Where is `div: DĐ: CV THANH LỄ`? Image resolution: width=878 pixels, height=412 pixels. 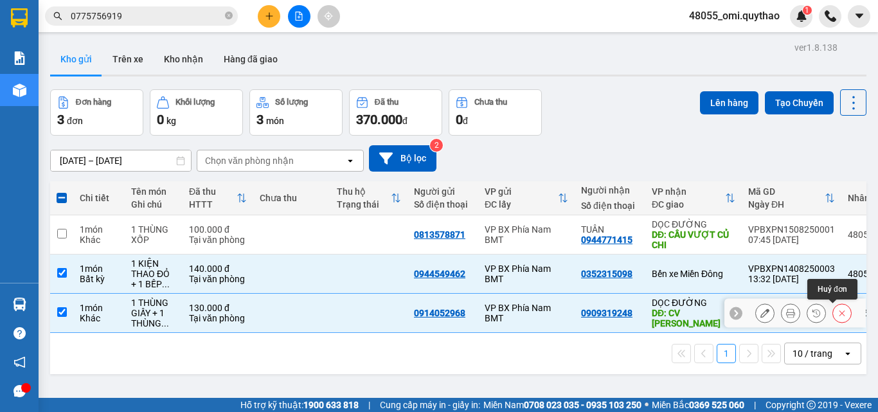
div: DĐ: CV THANH LỄ is located at coordinates (693, 318).